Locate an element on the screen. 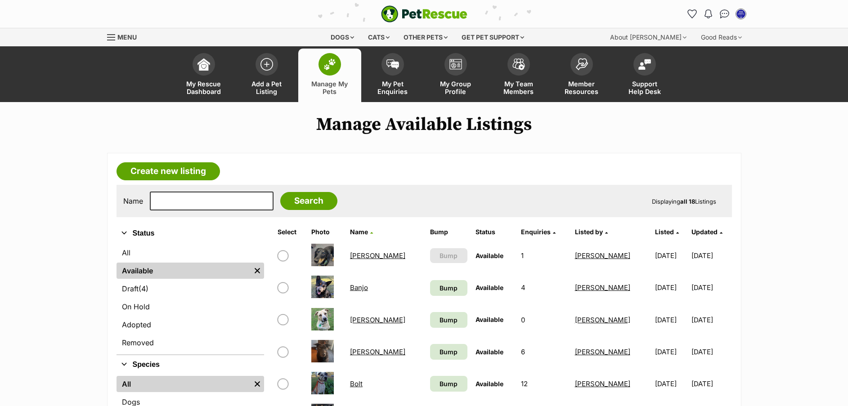  img: group-profile-icon-3fa3cf56718a62981997c0bc7e787c4b2cf8bcc04b72c1350f741eb67cf2f40e.svg is located at coordinates (456, 64).